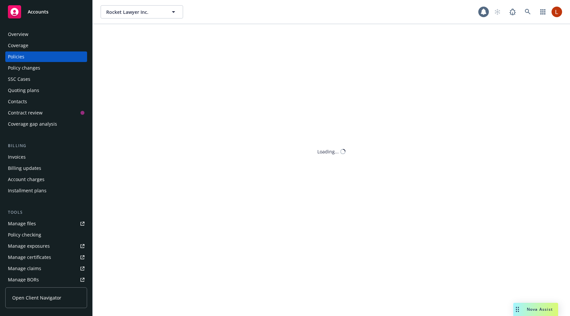 Image resolution: width=570 pixels, height=316 pixels. Describe the element at coordinates (24, 235) in the screenshot. I see `div: Policy checking` at that location.